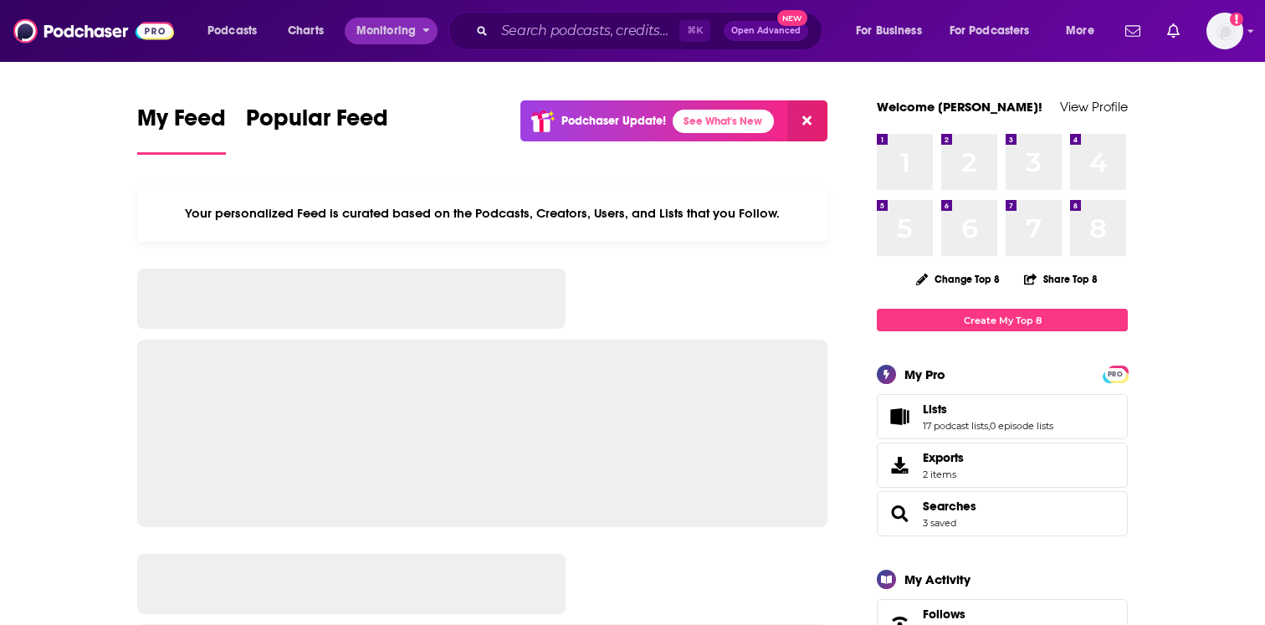 This screenshot has width=1265, height=625. Describe the element at coordinates (958, 279) in the screenshot. I see `button: Change Top 8` at that location.